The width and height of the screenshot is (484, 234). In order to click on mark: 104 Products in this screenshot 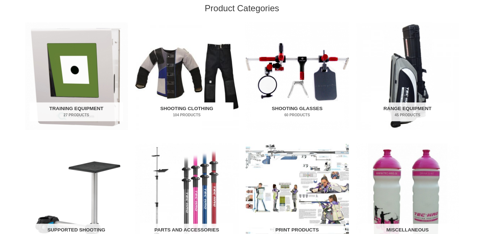, I will do `click(187, 115)`.